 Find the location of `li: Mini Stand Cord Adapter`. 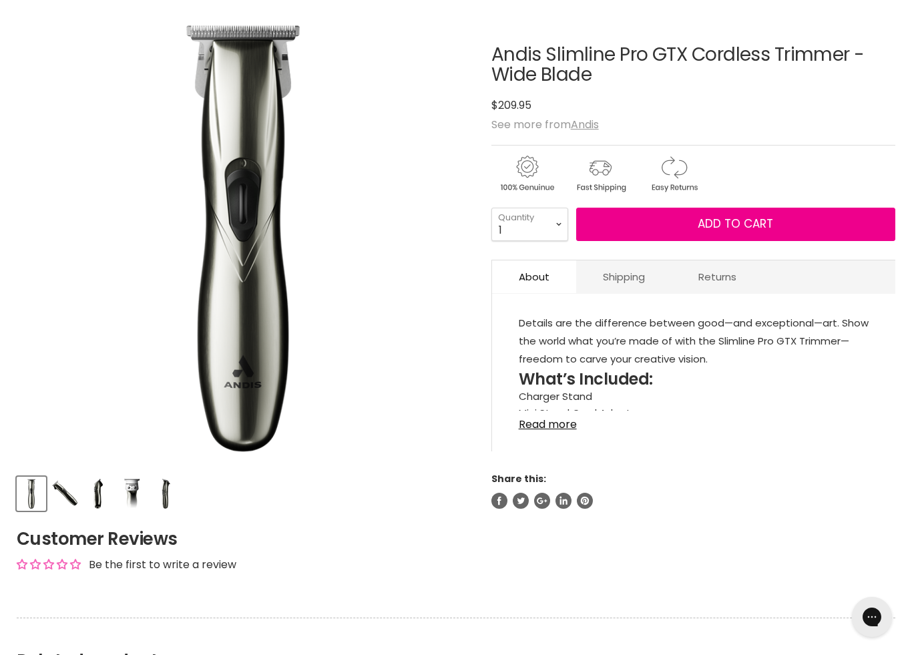

li: Mini Stand Cord Adapter is located at coordinates (694, 413).